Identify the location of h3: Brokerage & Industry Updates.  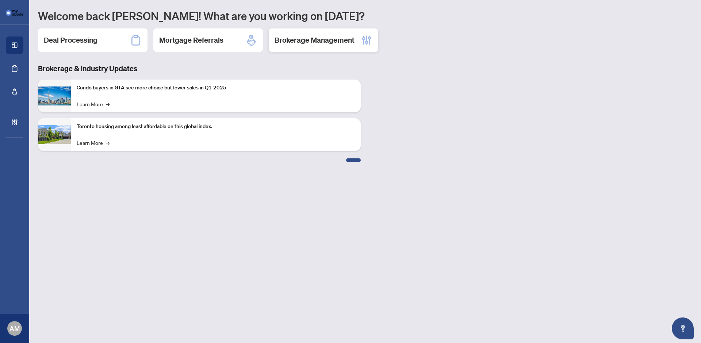
(199, 69).